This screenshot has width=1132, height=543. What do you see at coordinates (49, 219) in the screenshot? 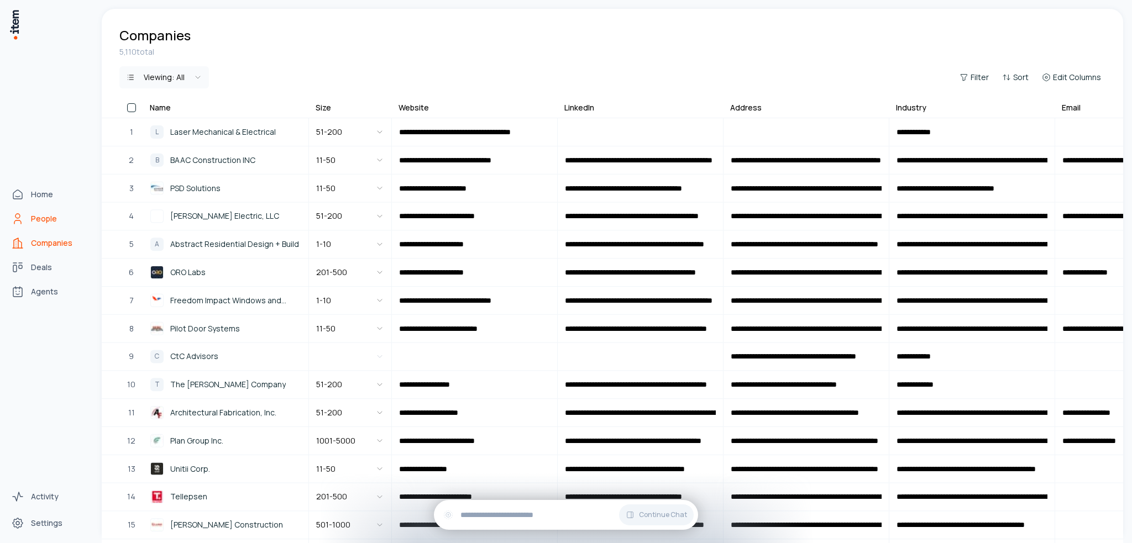
I see `a: People` at bounding box center [49, 219].